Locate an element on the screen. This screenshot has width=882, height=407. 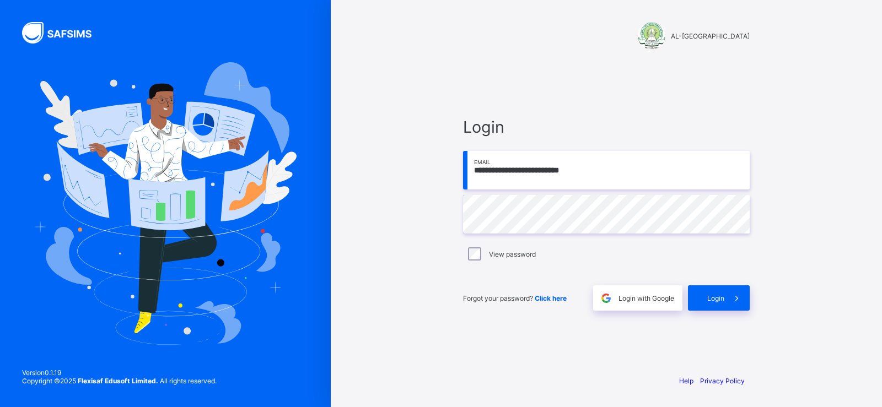
img: google.396cfc9801f0270233282035f929180a.svg is located at coordinates (606, 298).